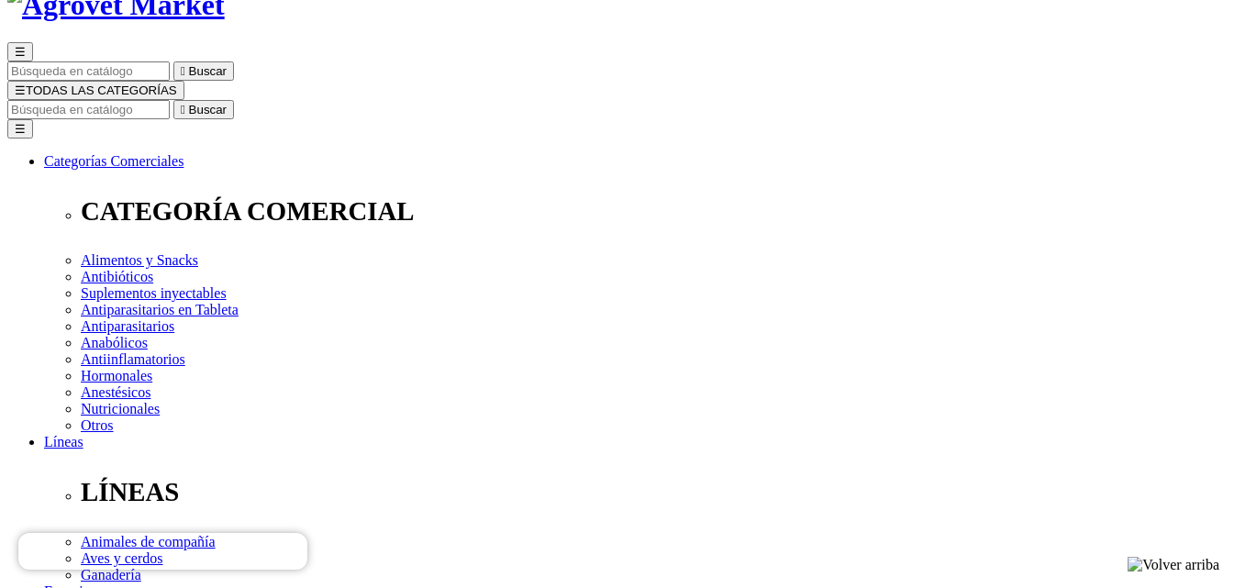 Image resolution: width=1234 pixels, height=588 pixels. I want to click on a: Líneas, so click(63, 441).